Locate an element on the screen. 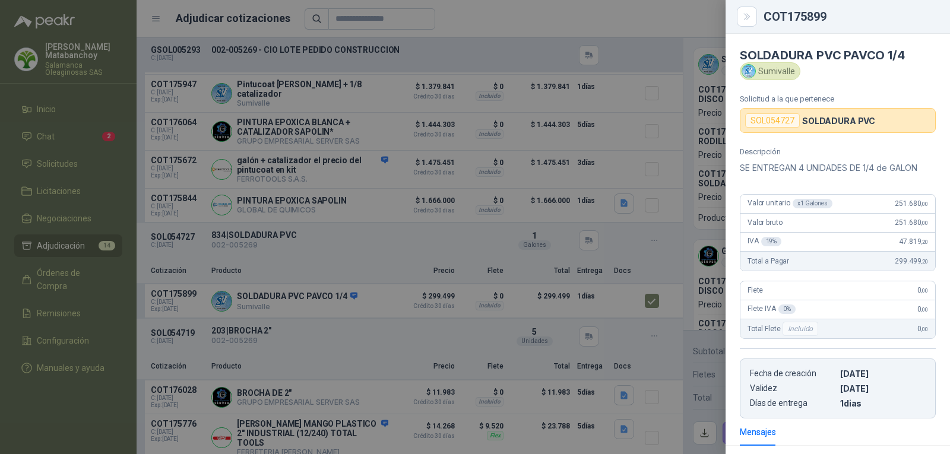 The image size is (950, 454). p: 1 dias is located at coordinates (883, 403).